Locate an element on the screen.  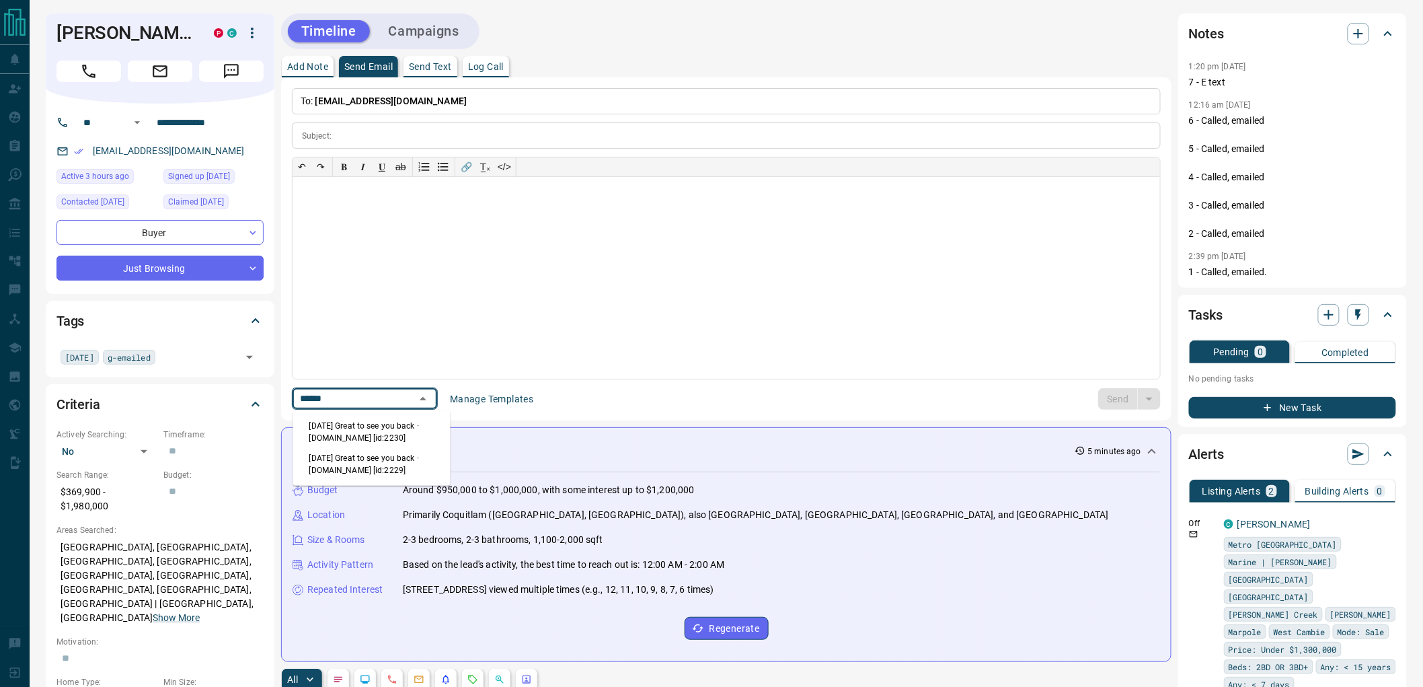
p: Pending is located at coordinates (1231, 352).